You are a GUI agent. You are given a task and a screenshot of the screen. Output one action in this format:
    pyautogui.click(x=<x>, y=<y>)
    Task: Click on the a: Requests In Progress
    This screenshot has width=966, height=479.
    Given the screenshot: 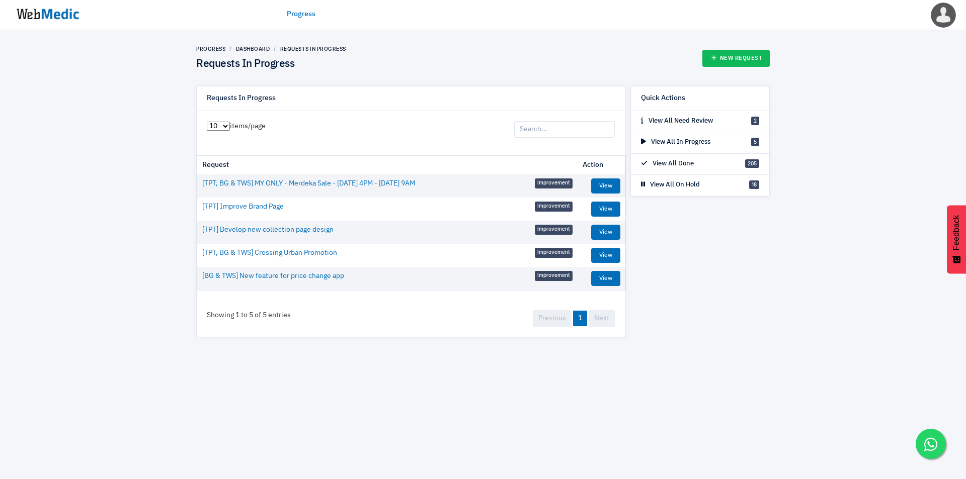 What is the action you would take?
    pyautogui.click(x=313, y=49)
    